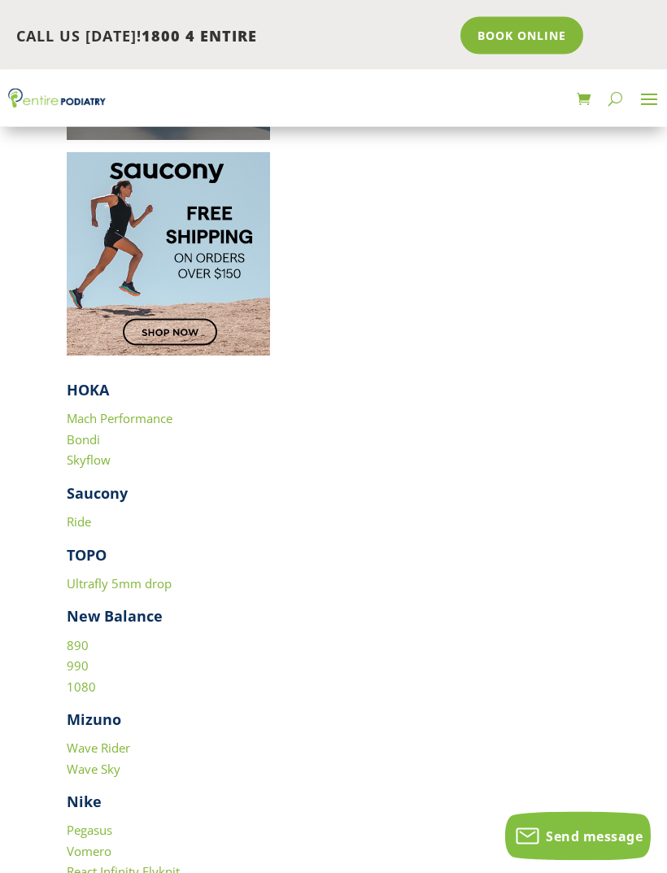 Image resolution: width=667 pixels, height=873 pixels. Describe the element at coordinates (97, 494) in the screenshot. I see `strong: Saucony` at that location.